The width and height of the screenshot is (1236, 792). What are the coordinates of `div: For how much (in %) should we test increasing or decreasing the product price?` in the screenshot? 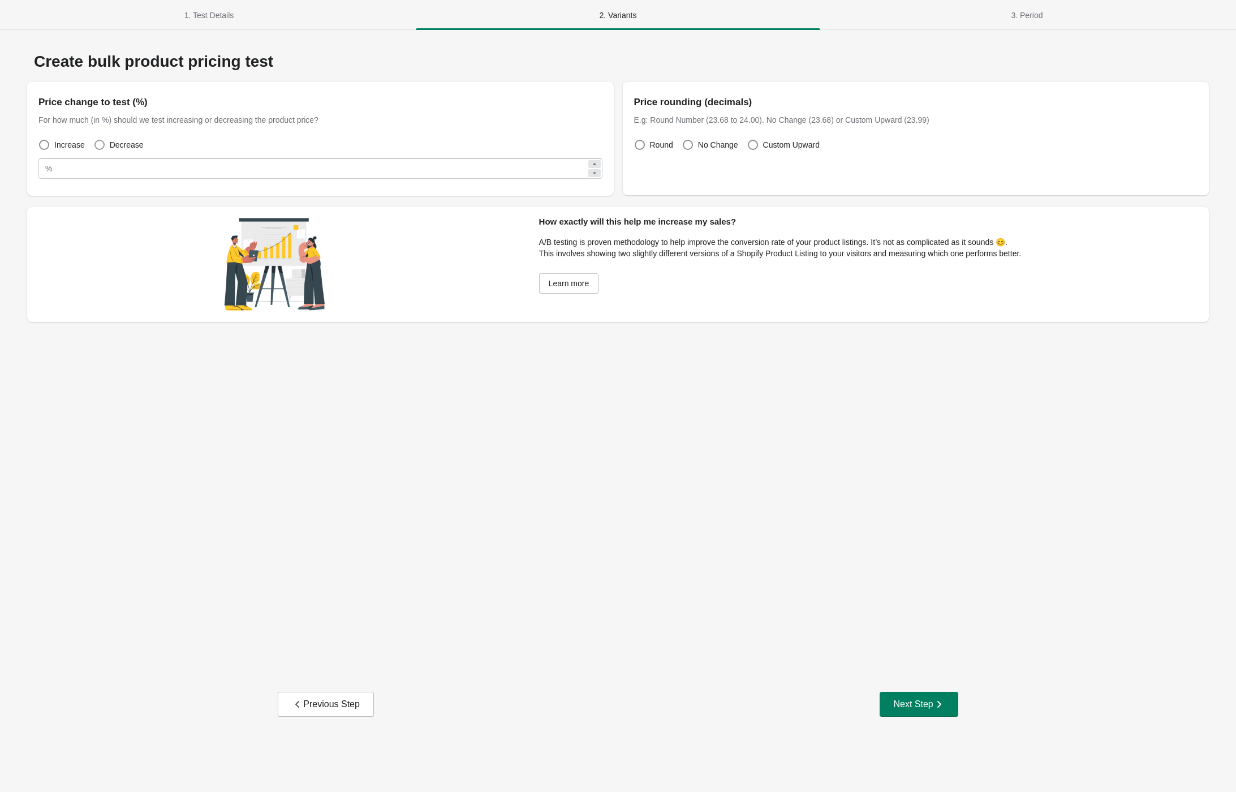 It's located at (320, 120).